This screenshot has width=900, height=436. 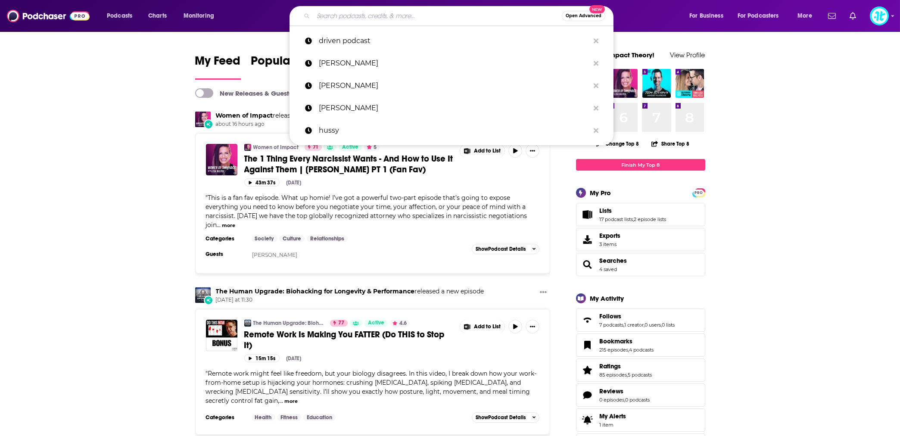 I want to click on span: 1 item, so click(x=613, y=425).